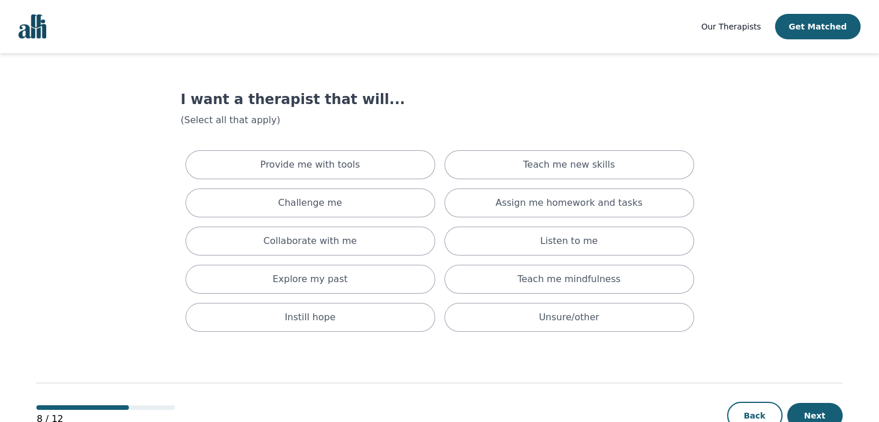 The image size is (879, 422). What do you see at coordinates (730, 27) in the screenshot?
I see `span: Our Therapists` at bounding box center [730, 27].